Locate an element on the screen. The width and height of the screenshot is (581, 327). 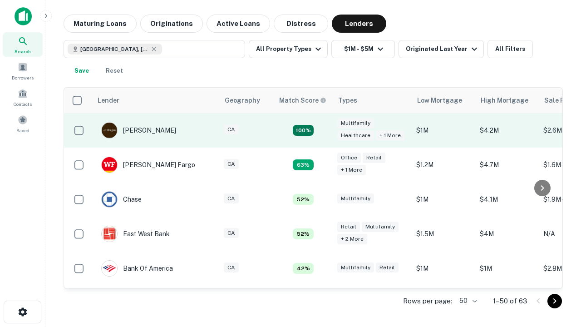
span: Saved is located at coordinates (23, 130).